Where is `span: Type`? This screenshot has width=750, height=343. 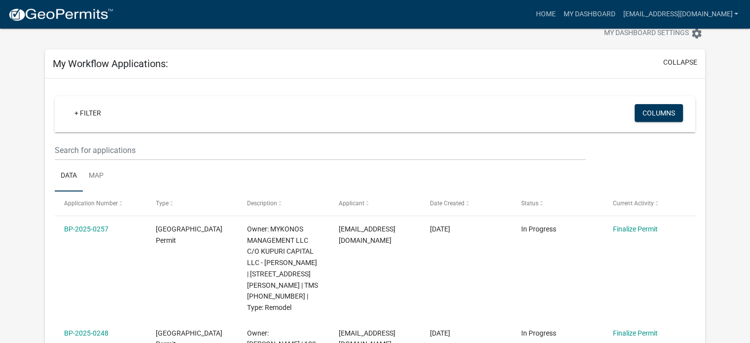
span: Type is located at coordinates (162, 203).